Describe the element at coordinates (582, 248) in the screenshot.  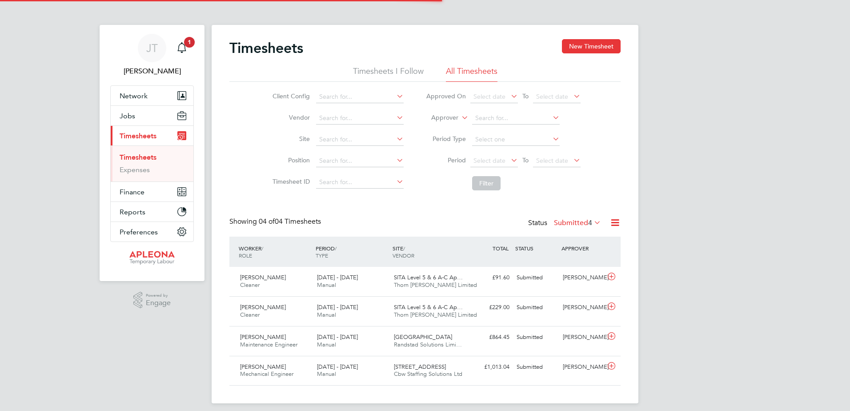
I see `div: APPROVER` at that location.